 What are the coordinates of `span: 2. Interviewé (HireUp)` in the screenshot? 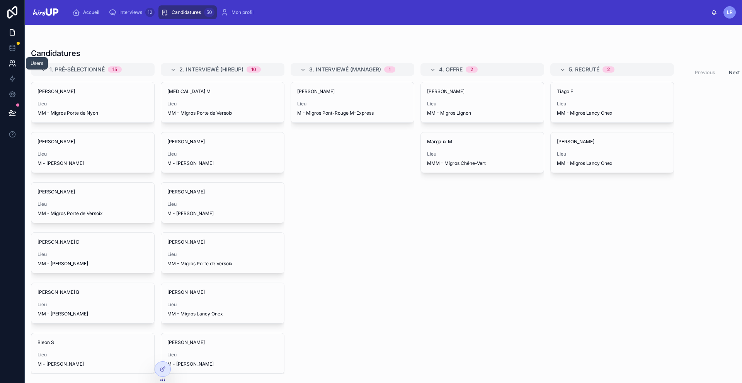 It's located at (211, 70).